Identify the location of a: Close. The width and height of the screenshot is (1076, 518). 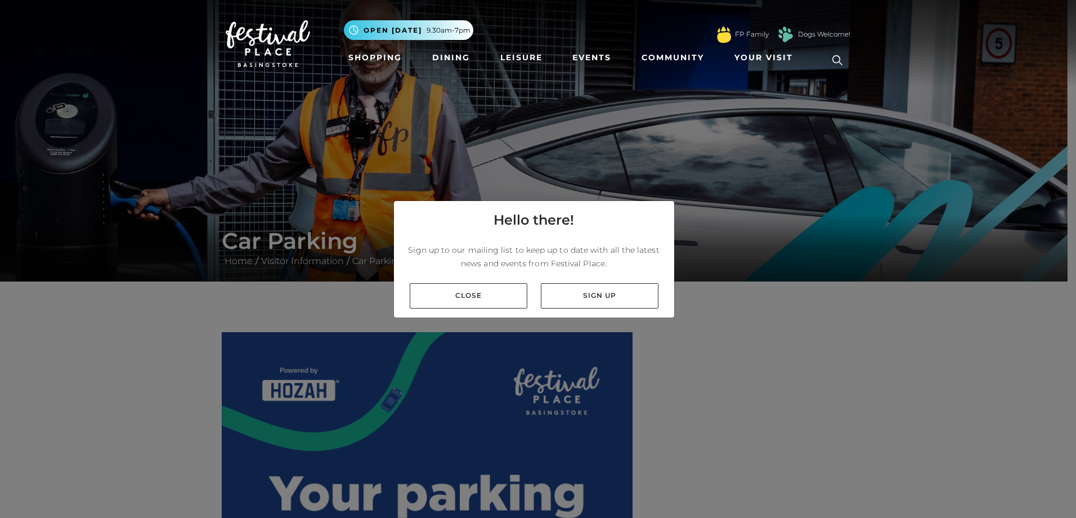
(468, 296).